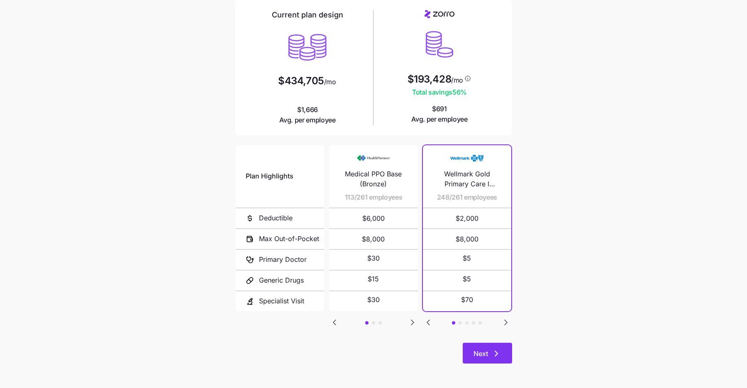 The width and height of the screenshot is (747, 388). What do you see at coordinates (373, 197) in the screenshot?
I see `span: 113/261 employees` at bounding box center [373, 197].